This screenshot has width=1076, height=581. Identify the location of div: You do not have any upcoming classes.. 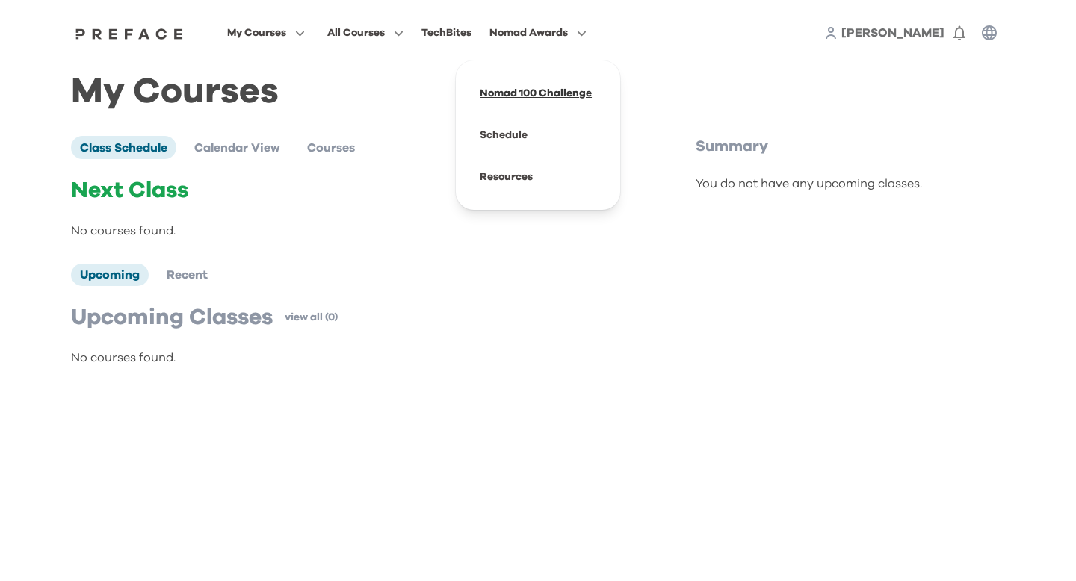
(850, 184).